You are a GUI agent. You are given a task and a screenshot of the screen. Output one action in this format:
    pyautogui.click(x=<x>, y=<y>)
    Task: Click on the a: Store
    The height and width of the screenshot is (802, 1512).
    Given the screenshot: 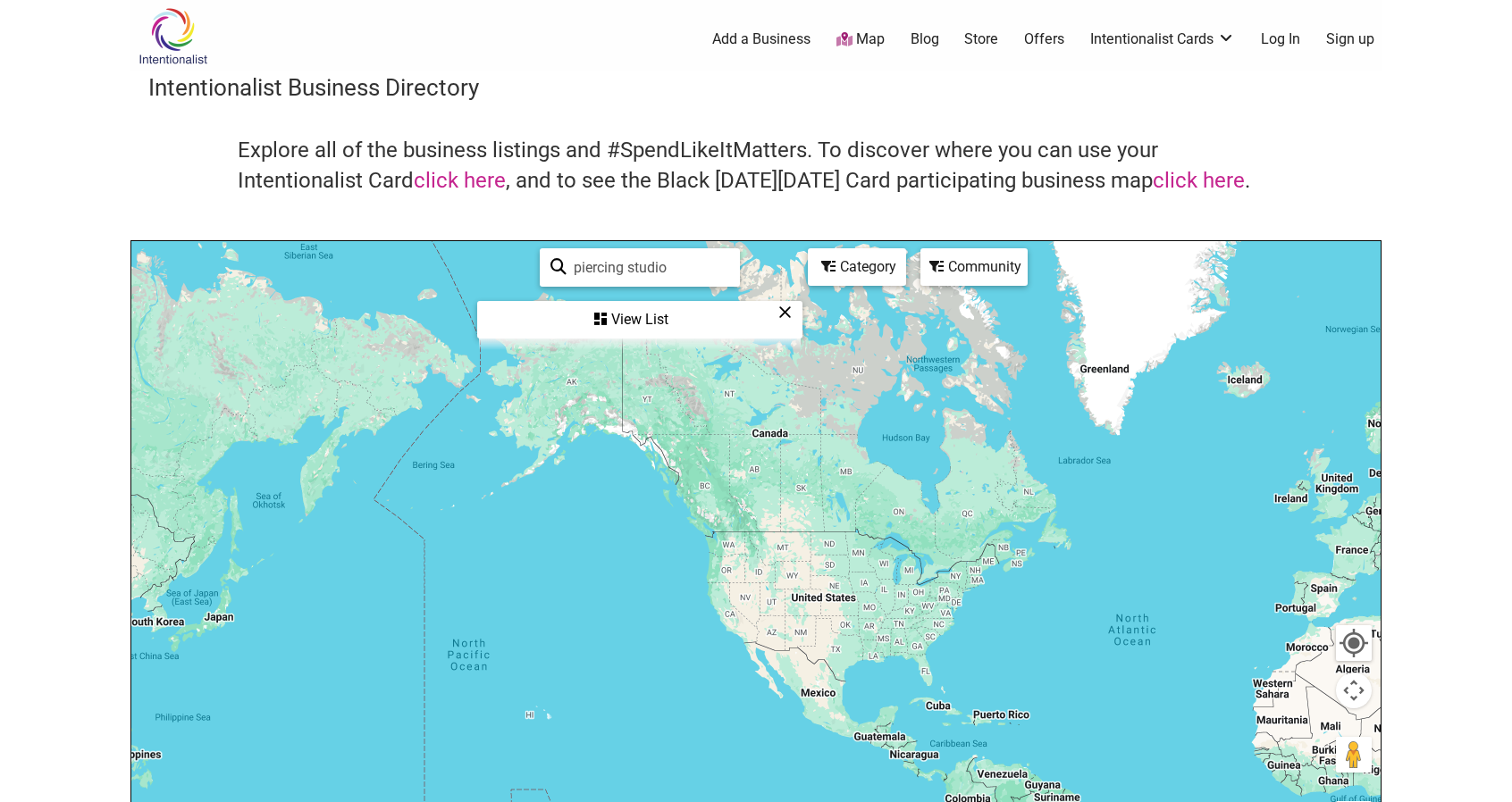 What is the action you would take?
    pyautogui.click(x=981, y=39)
    